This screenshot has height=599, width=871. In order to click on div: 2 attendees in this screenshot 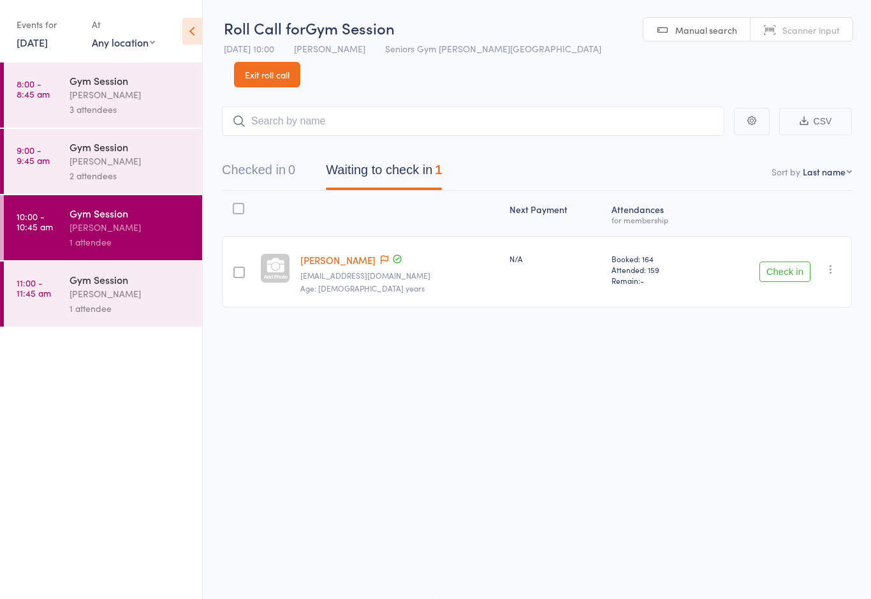, I will do `click(130, 175)`.